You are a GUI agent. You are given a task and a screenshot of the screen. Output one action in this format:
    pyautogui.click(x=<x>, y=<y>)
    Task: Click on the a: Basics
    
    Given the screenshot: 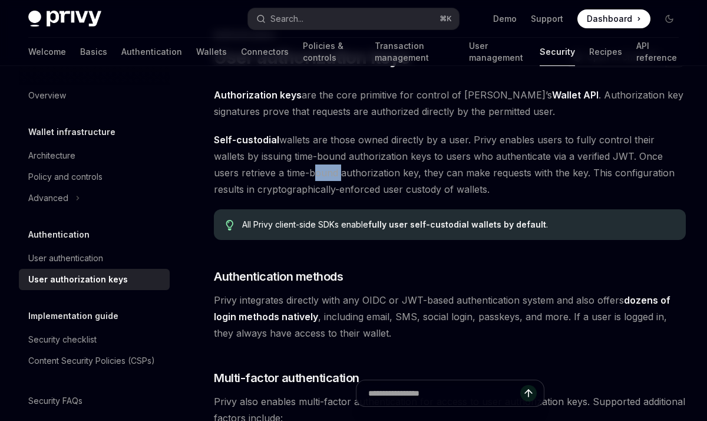 What is the action you would take?
    pyautogui.click(x=94, y=52)
    